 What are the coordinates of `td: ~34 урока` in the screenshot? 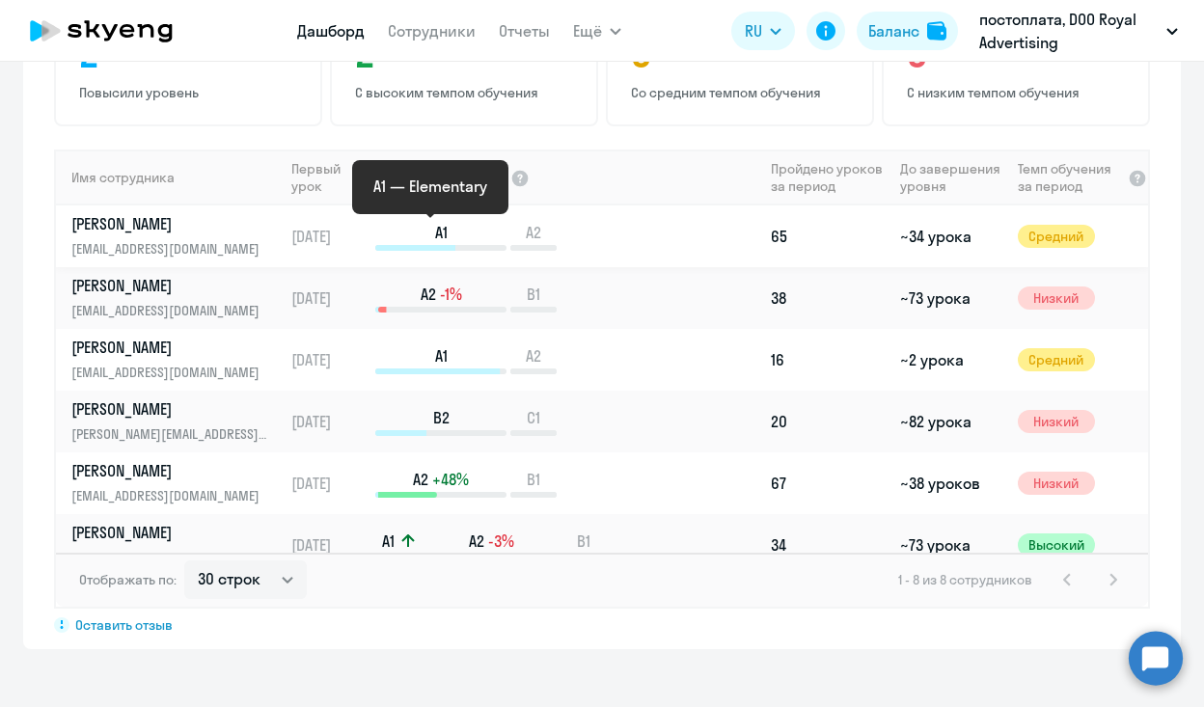 It's located at (950, 236).